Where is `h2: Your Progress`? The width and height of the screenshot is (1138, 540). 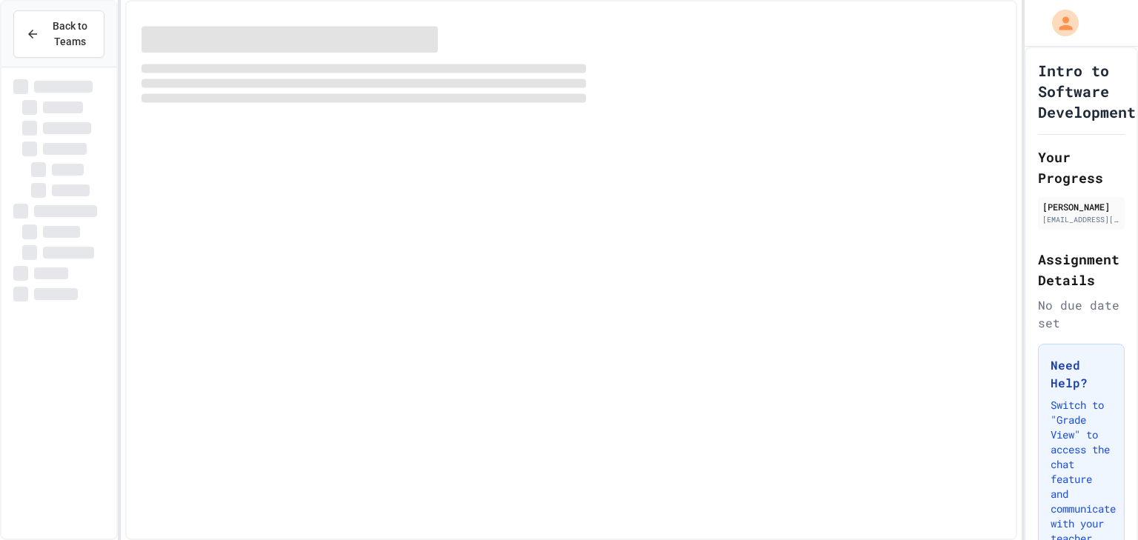 h2: Your Progress is located at coordinates (1081, 167).